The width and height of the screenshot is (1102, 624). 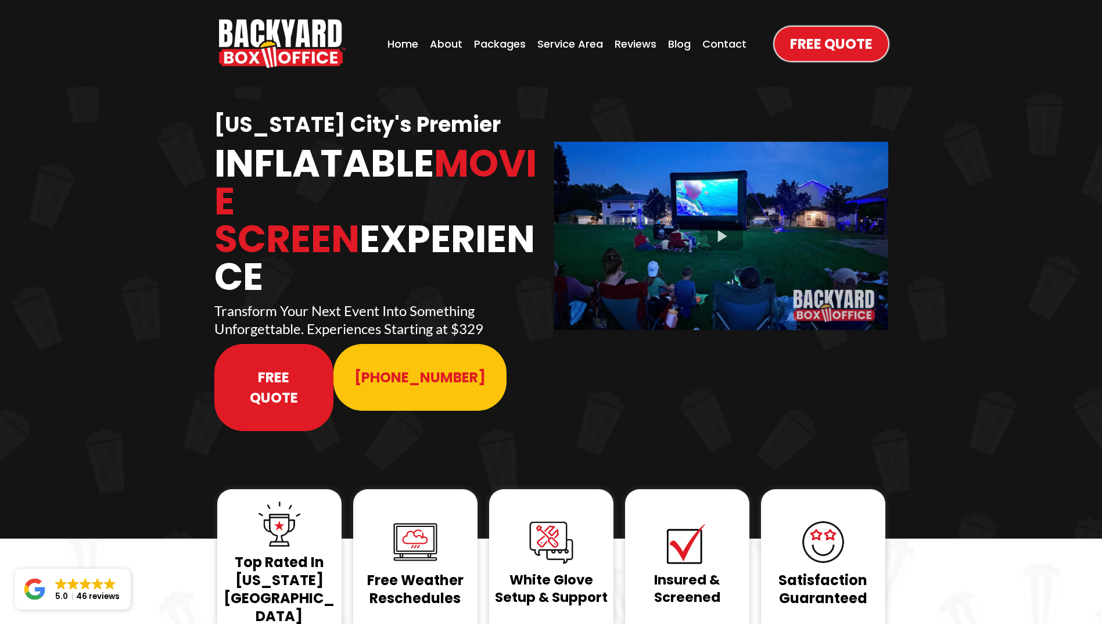 I want to click on a: Service Area, so click(x=570, y=44).